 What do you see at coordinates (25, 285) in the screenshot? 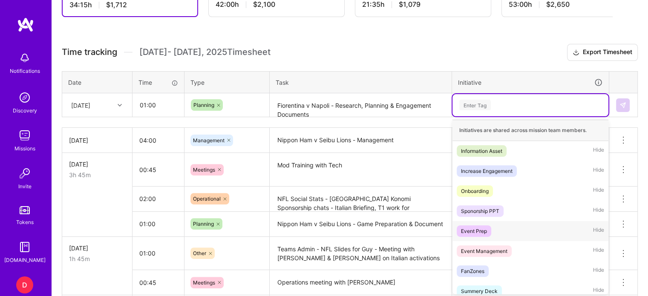
I see `div: D` at bounding box center [25, 285].